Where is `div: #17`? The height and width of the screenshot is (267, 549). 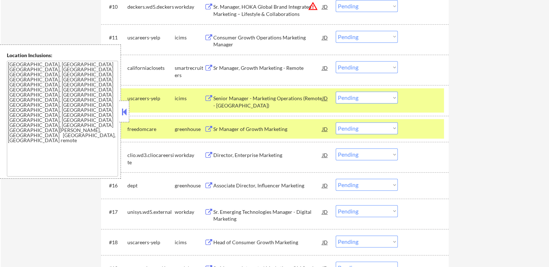
div: #17 is located at coordinates (115, 212).